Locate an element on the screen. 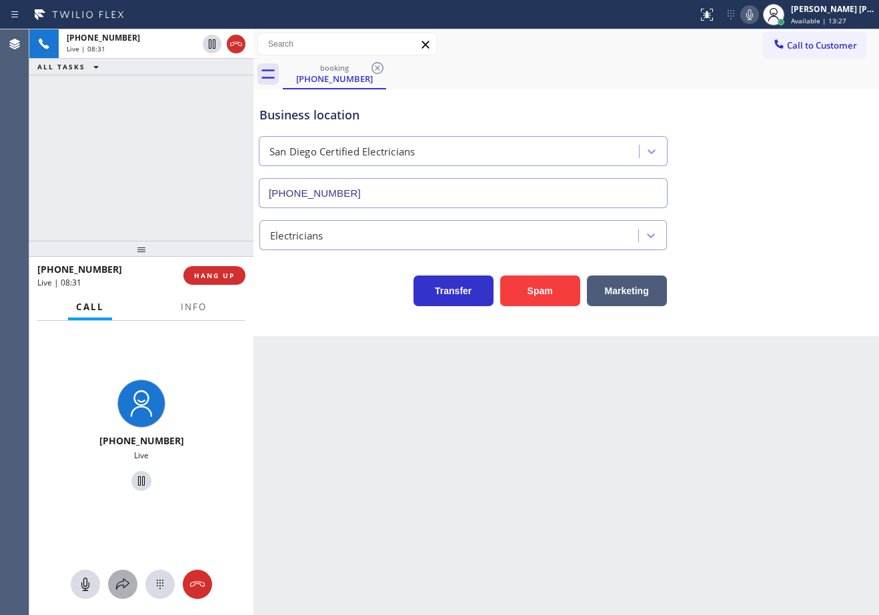 The height and width of the screenshot is (615, 879). button: Call is located at coordinates (90, 307).